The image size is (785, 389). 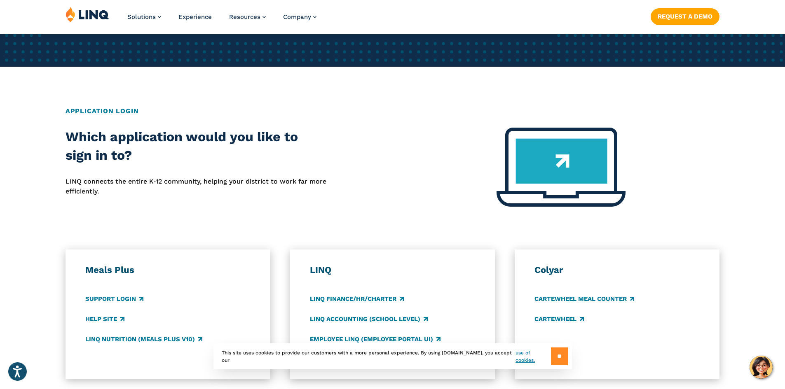 What do you see at coordinates (297, 17) in the screenshot?
I see `span: Company` at bounding box center [297, 17].